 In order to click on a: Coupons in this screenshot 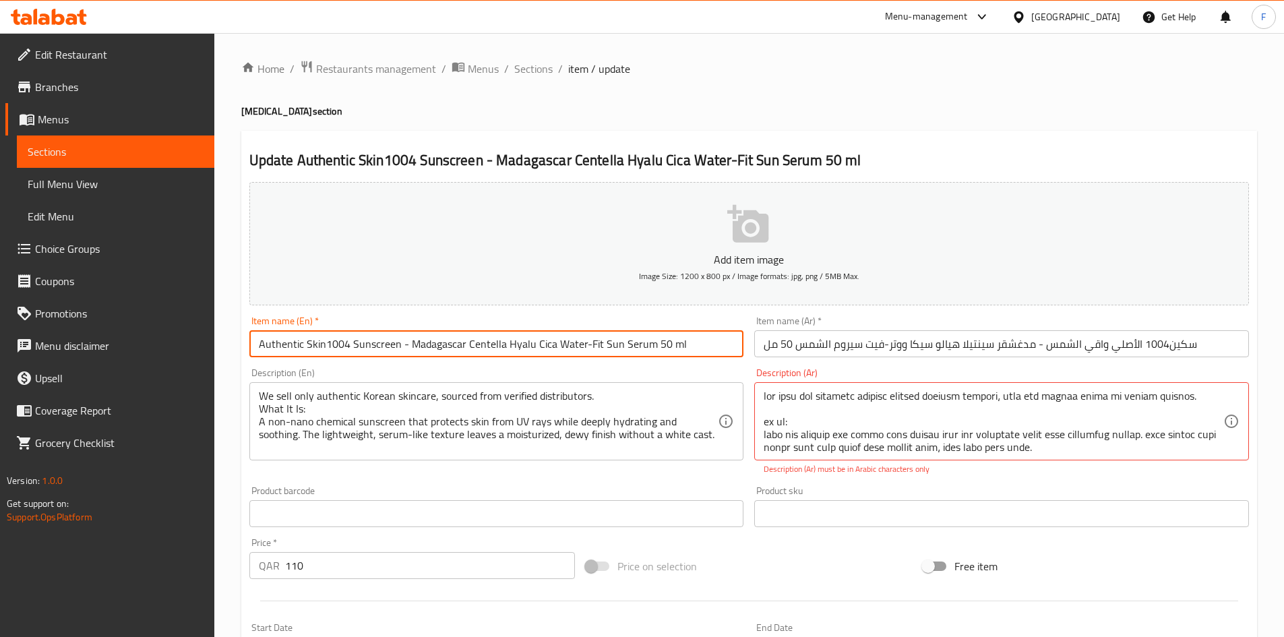, I will do `click(110, 281)`.